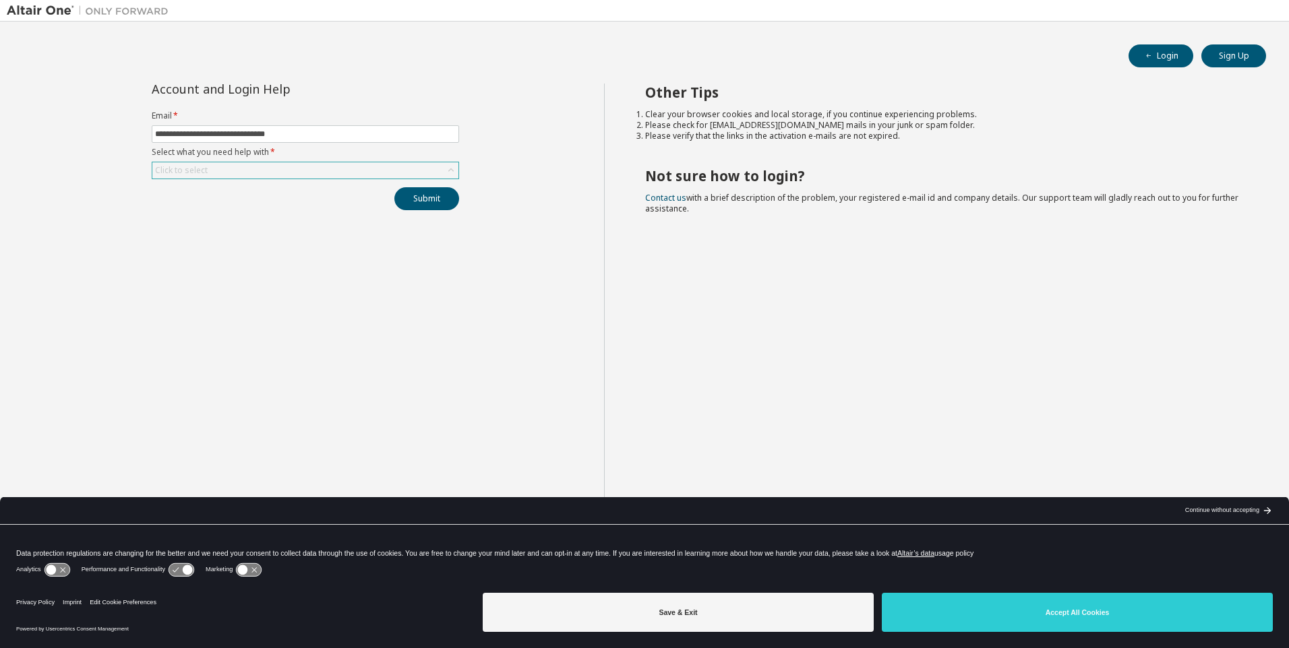 The image size is (1289, 648). I want to click on span: with a brief description of the problem, your registered e-mail id and company details. Our suppo..., so click(941, 203).